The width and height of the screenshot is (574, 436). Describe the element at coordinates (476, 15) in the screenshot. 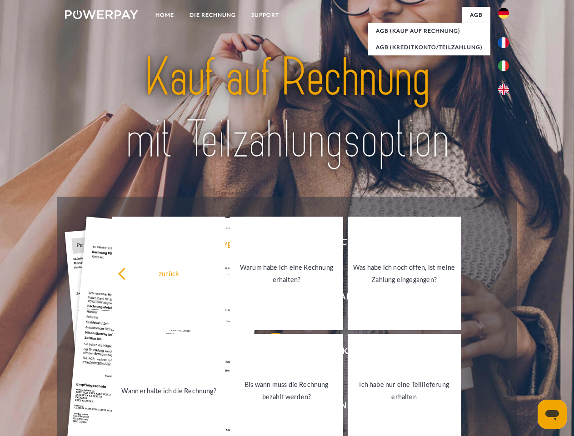

I see `a: agb` at that location.